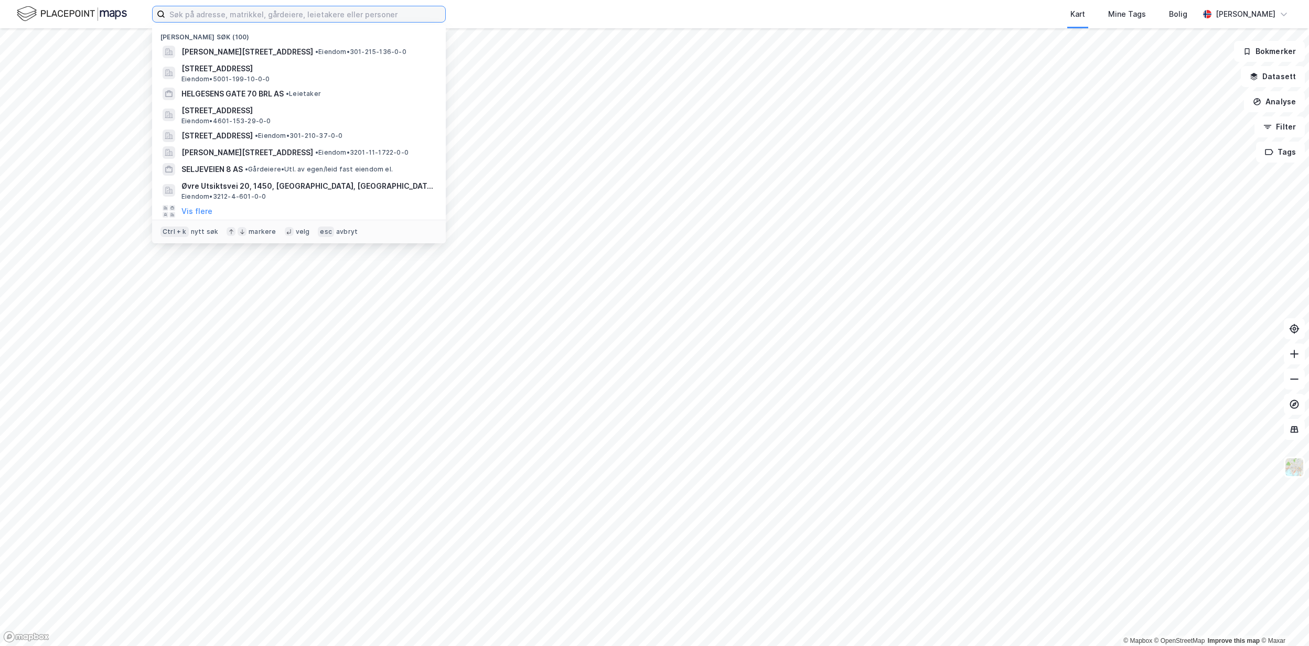 The width and height of the screenshot is (1309, 646). What do you see at coordinates (1275, 102) in the screenshot?
I see `button: Analyse` at bounding box center [1275, 102].